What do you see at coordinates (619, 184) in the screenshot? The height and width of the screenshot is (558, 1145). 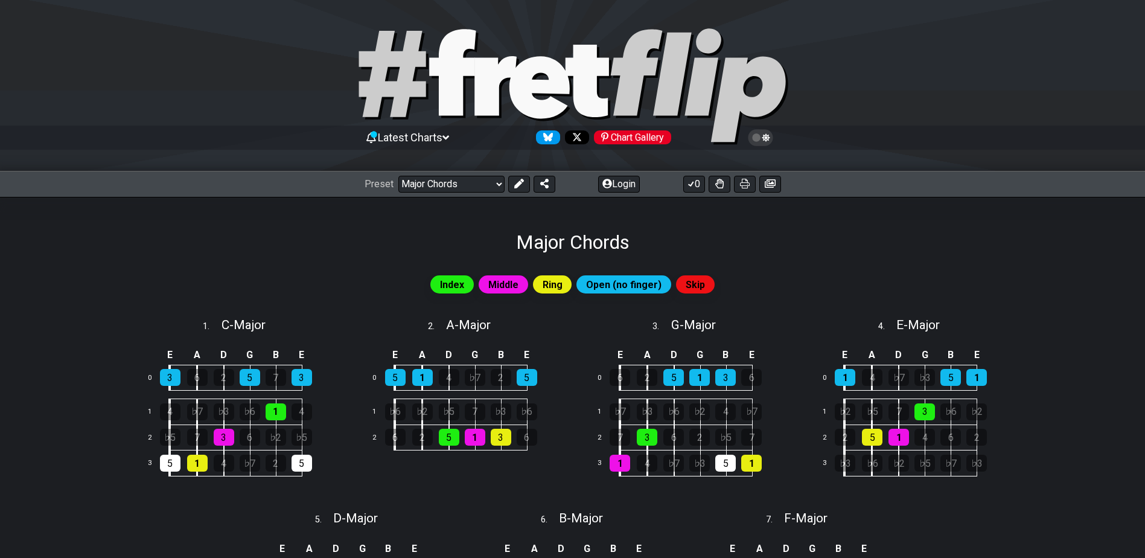 I see `button: Login` at bounding box center [619, 184].